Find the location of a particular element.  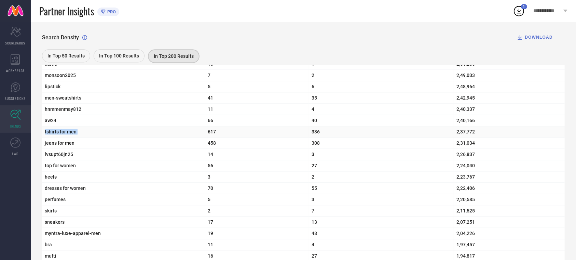

span: 1,94,817 is located at coordinates (509, 256).